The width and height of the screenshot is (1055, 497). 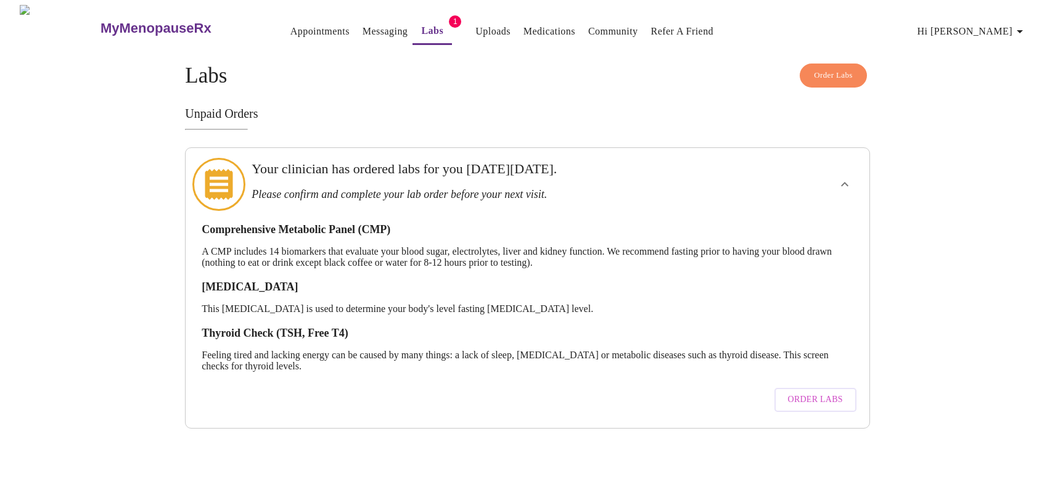 What do you see at coordinates (179, 28) in the screenshot?
I see `a: MyMenopauseRx` at bounding box center [179, 28].